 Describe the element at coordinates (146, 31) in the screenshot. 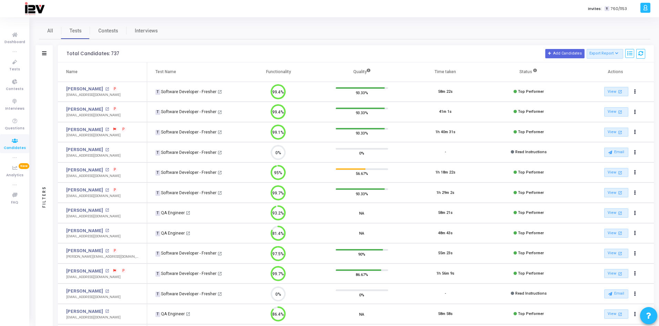

I see `span: Interviews` at that location.